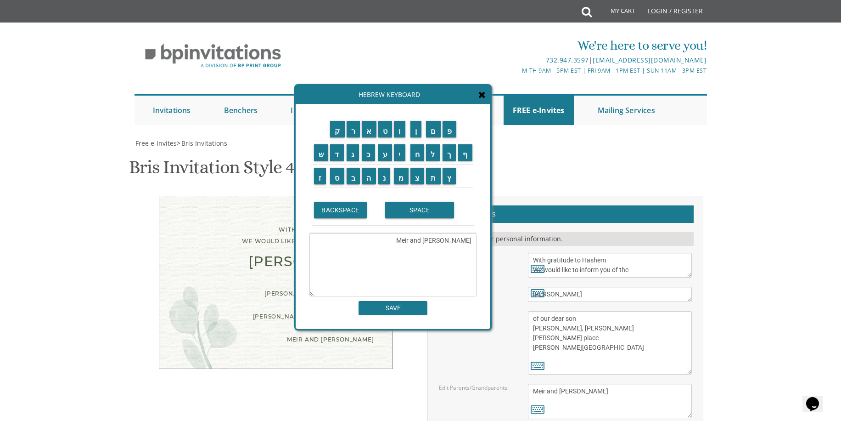 Image resolution: width=841 pixels, height=421 pixels. What do you see at coordinates (213, 56) in the screenshot?
I see `img: BP Invitation Loft` at bounding box center [213, 56].